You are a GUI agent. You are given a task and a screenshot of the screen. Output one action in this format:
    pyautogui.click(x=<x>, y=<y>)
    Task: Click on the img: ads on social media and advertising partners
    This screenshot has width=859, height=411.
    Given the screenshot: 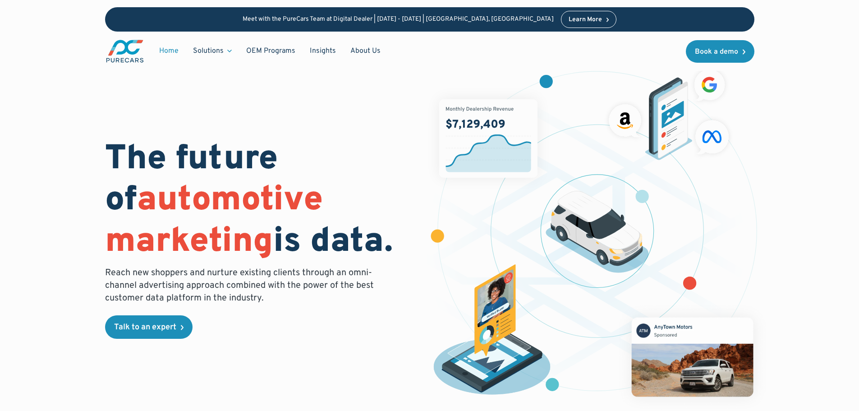 What is the action you would take?
    pyautogui.click(x=669, y=112)
    